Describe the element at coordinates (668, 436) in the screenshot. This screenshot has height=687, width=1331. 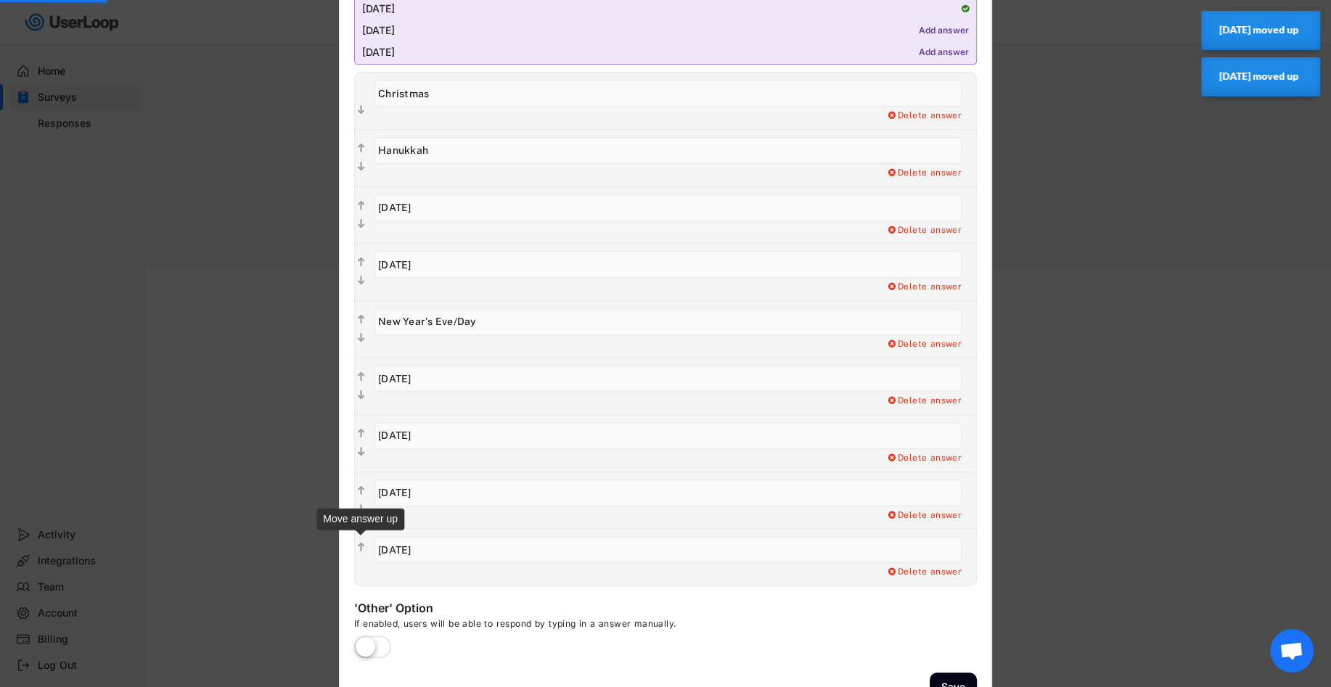
I see `input: Halloween` at that location.